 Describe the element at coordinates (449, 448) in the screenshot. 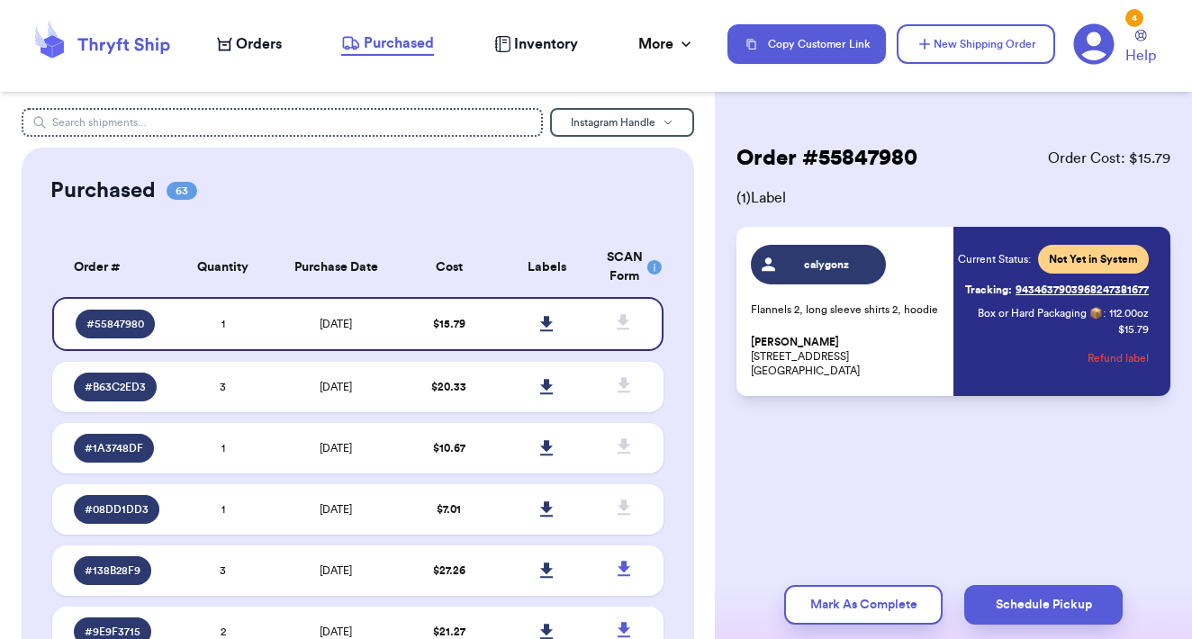

I see `span: $ 10.67` at that location.